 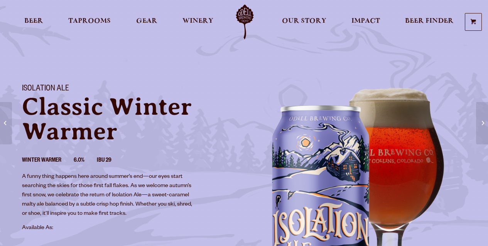 What do you see at coordinates (198, 21) in the screenshot?
I see `span: Winery` at bounding box center [198, 21].